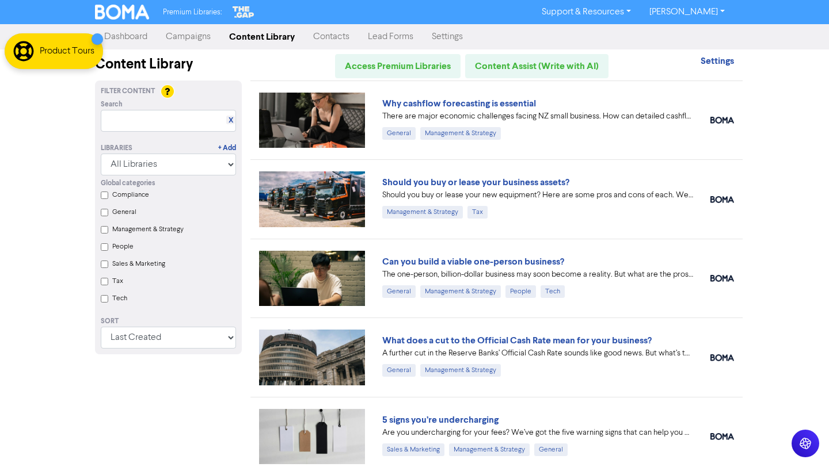 This screenshot has width=829, height=467. Describe the element at coordinates (192, 12) in the screenshot. I see `span: Premium Libraries:` at that location.